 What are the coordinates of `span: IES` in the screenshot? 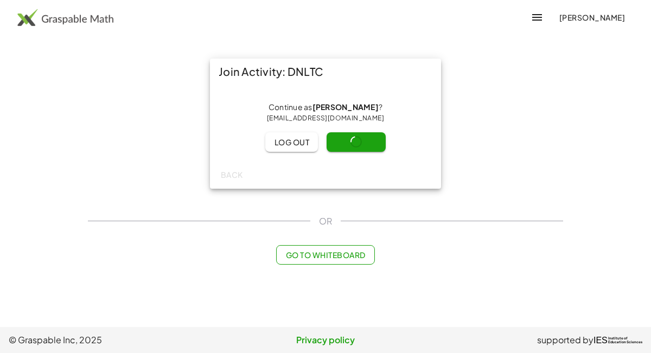 It's located at (600, 340).